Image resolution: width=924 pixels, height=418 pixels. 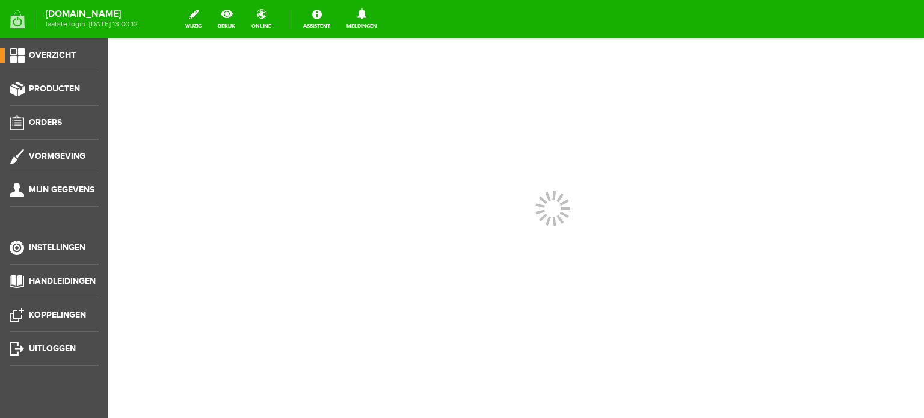 What do you see at coordinates (362, 19) in the screenshot?
I see `a: Meldingen` at bounding box center [362, 19].